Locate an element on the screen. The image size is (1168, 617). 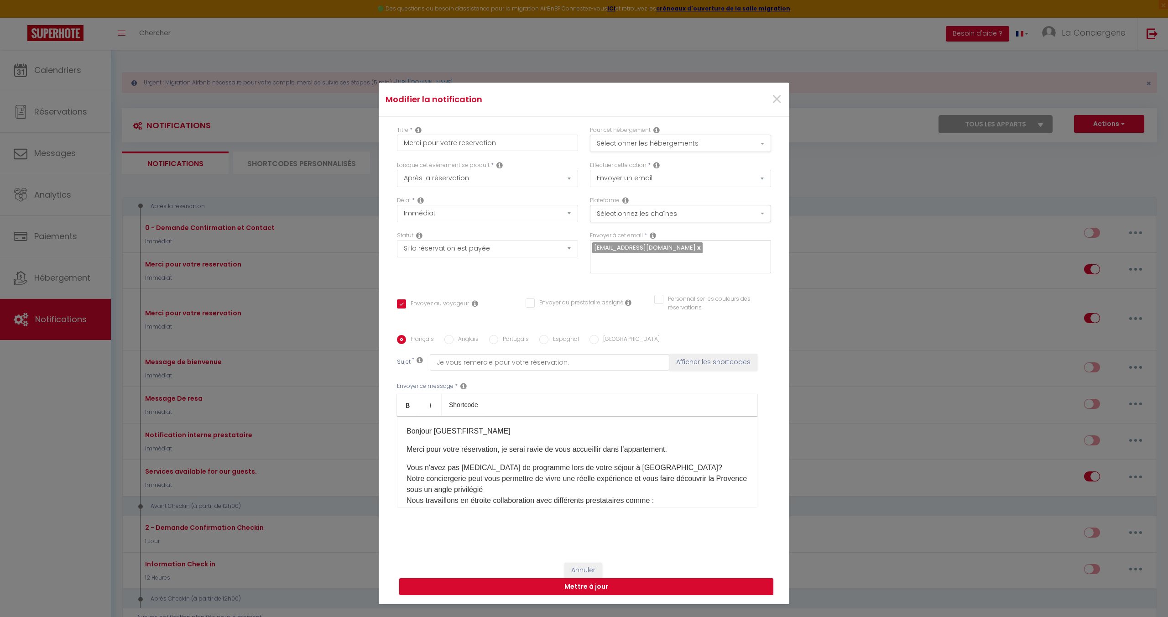
label: Français is located at coordinates (420, 340).